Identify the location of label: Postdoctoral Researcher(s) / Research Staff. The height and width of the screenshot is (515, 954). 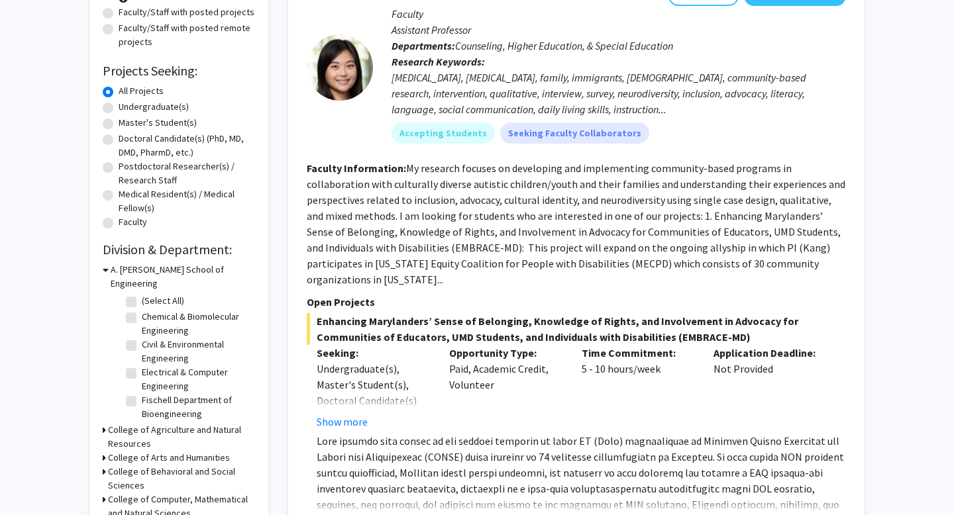
(187, 174).